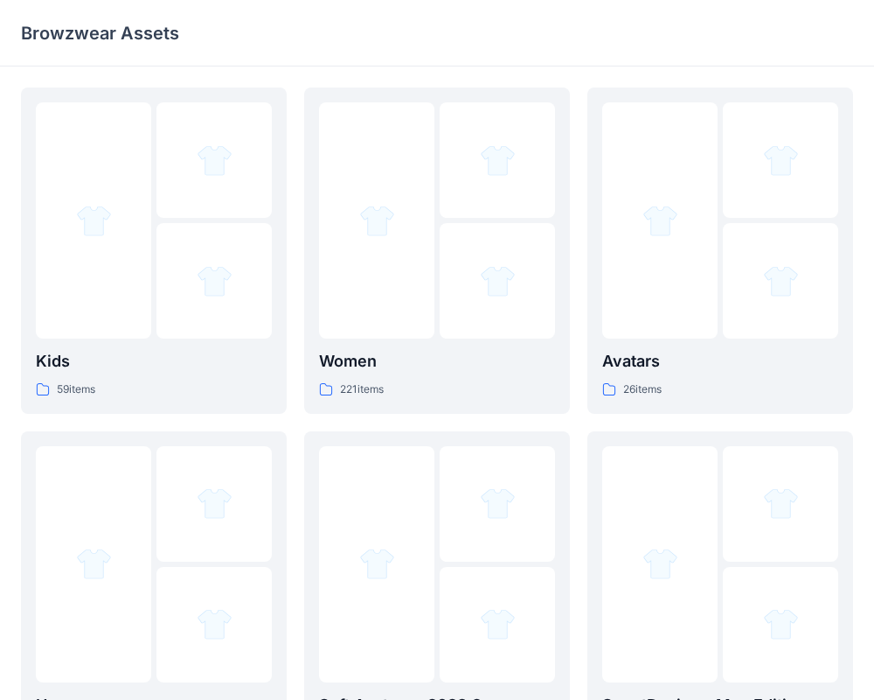 Image resolution: width=874 pixels, height=700 pixels. What do you see at coordinates (76, 389) in the screenshot?
I see `p: 59 items` at bounding box center [76, 389].